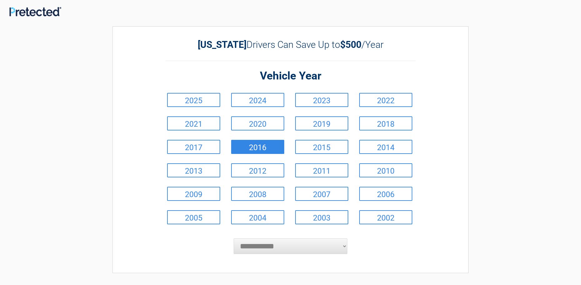 This screenshot has height=285, width=581. I want to click on h2: Drivers Can Save Up to /Year, so click(291, 44).